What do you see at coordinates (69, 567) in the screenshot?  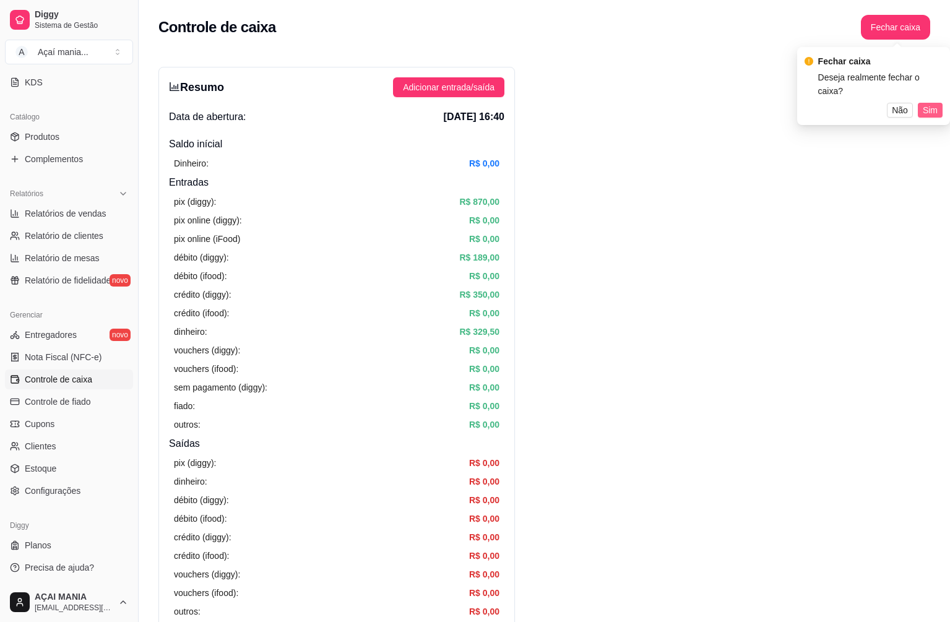 I see `a: Precisa de ajuda?` at bounding box center [69, 567].